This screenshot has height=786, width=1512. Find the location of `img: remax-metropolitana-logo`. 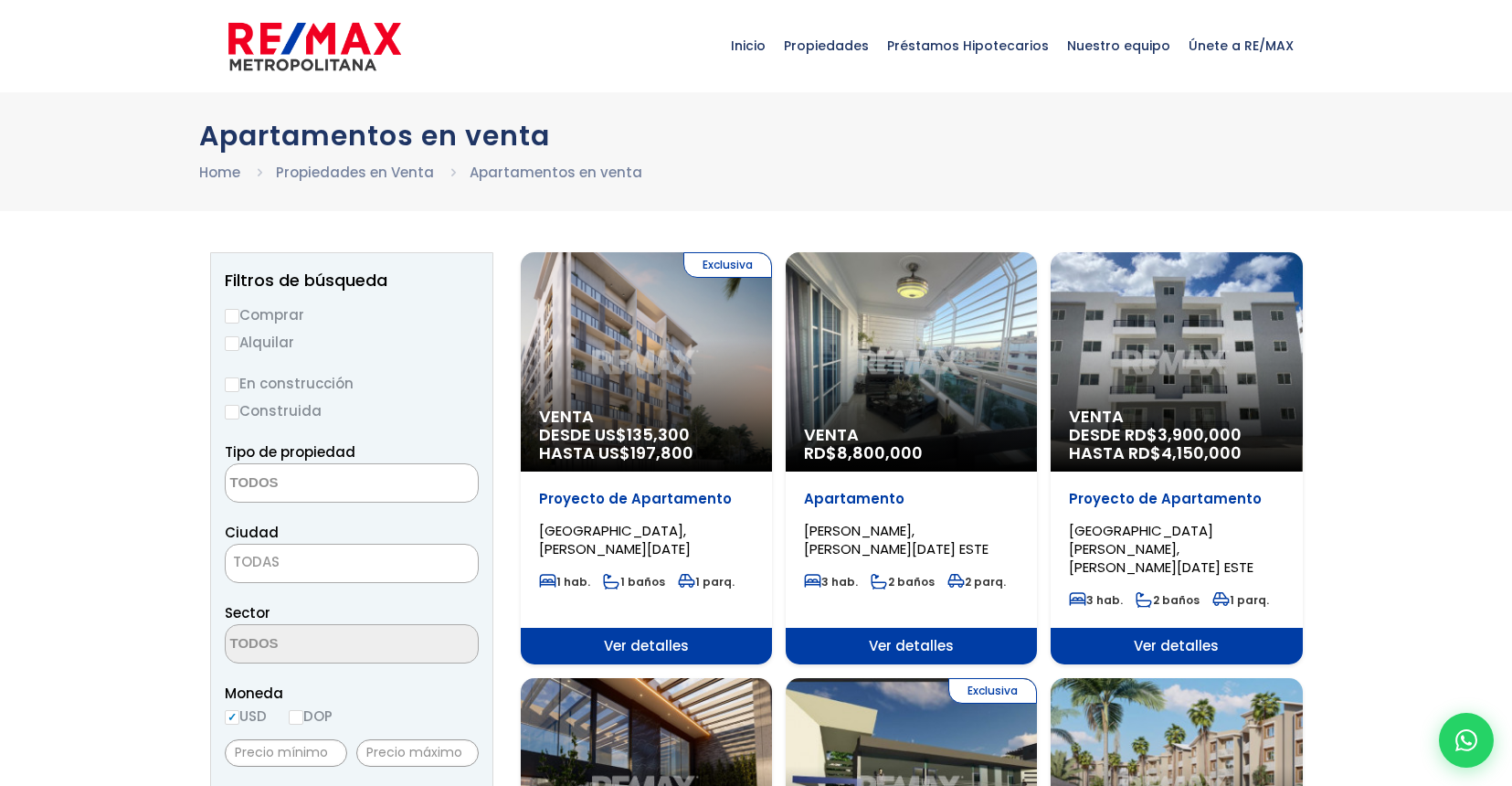

img: remax-metropolitana-logo is located at coordinates (314, 46).